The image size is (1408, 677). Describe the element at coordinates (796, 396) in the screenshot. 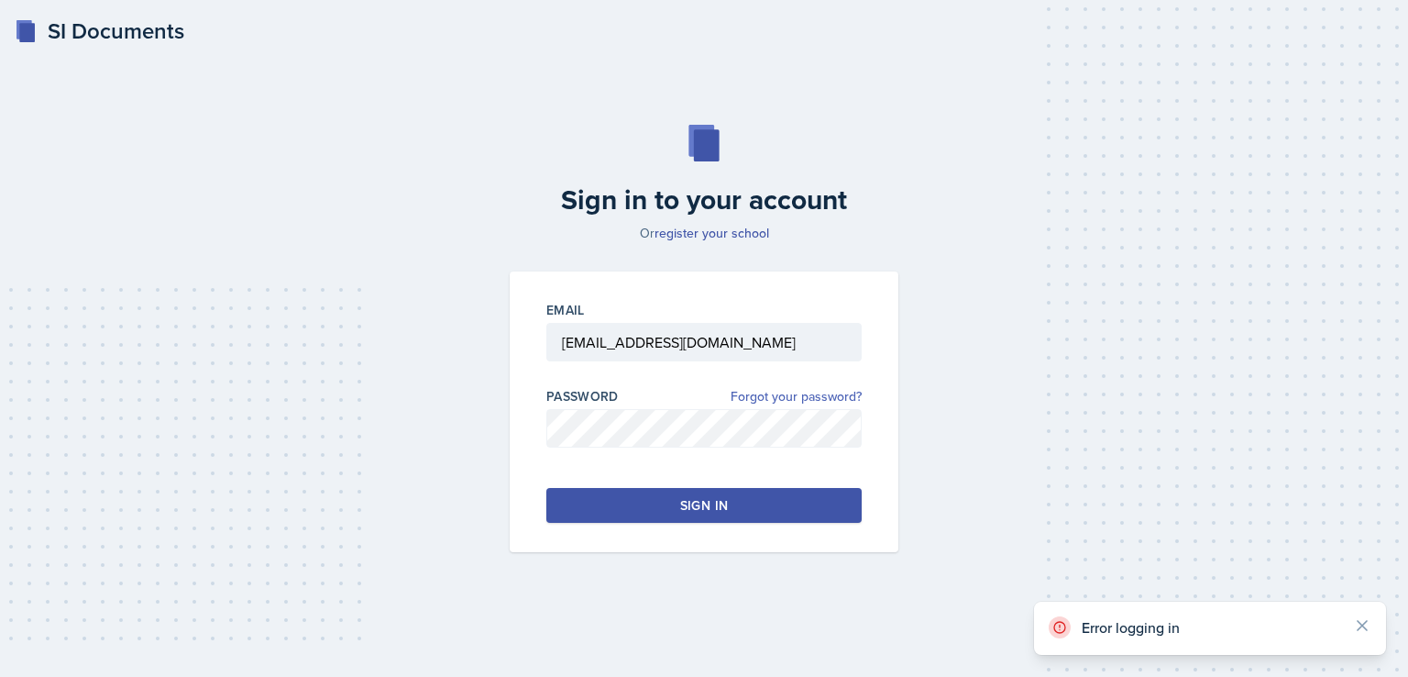

I see `a: Forgot your password?` at that location.